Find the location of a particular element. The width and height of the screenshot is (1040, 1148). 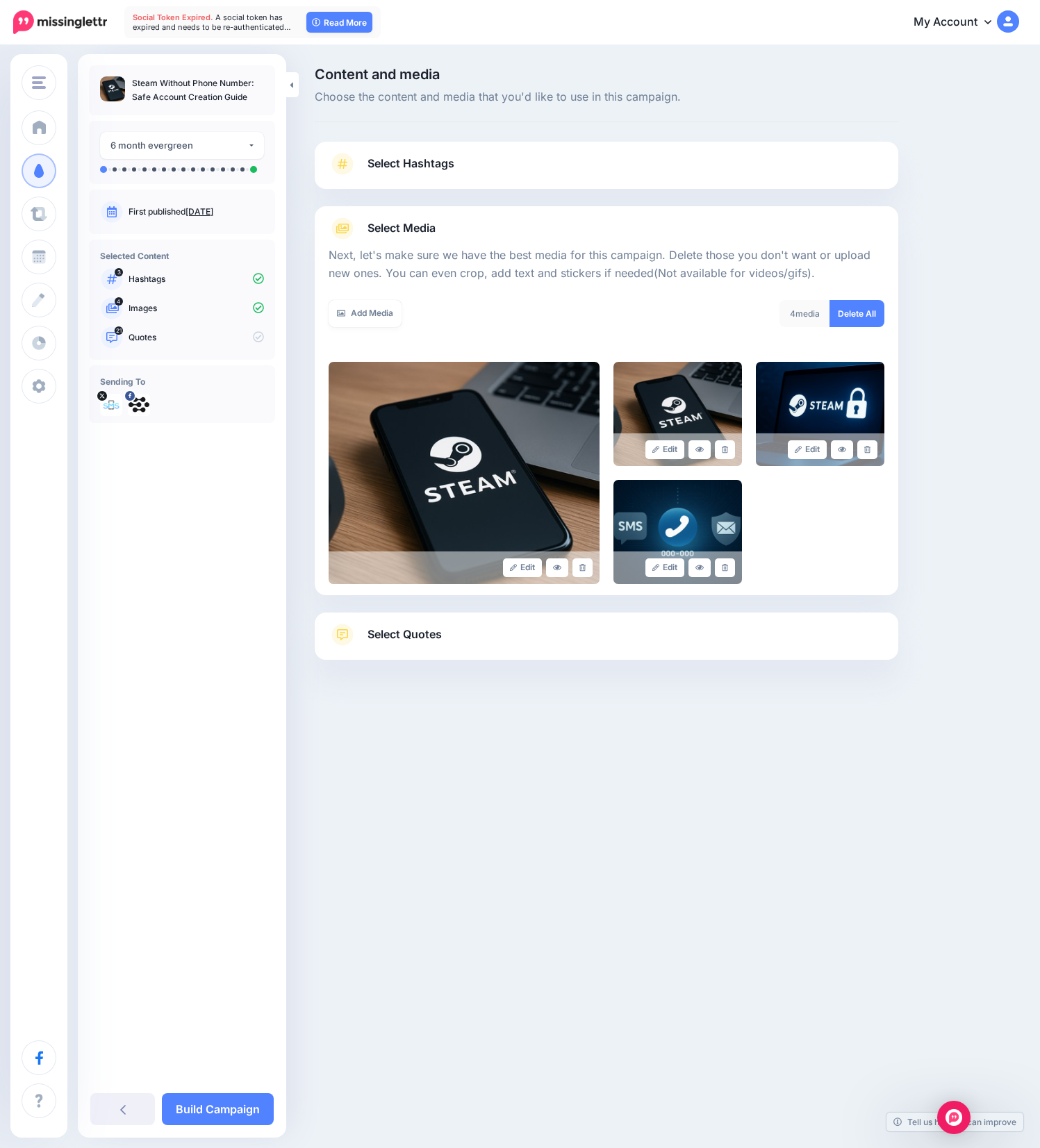

img: e36a3bdb44389857cd080fb7ff15df48_large.jpg is located at coordinates (677, 414).